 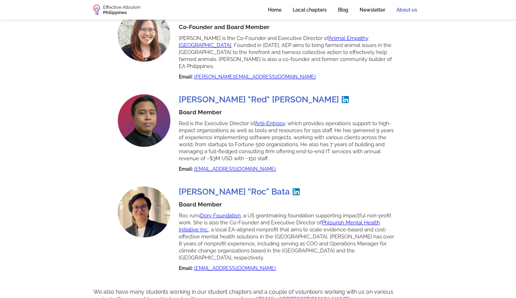 I want to click on p: Red is the Executive Director of , which provides operations support to high-impact organizations..., so click(x=288, y=141).